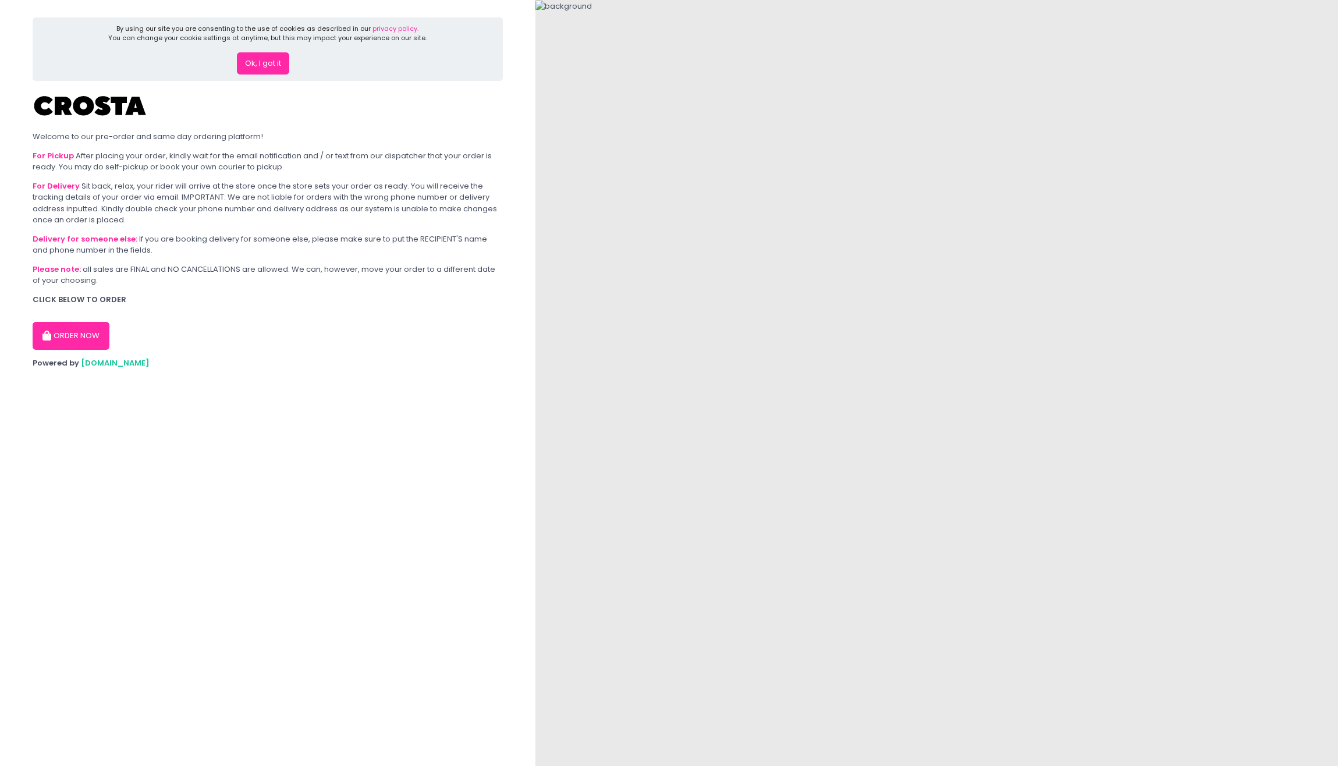 This screenshot has height=766, width=1338. Describe the element at coordinates (395, 29) in the screenshot. I see `a: privacy policy.` at that location.